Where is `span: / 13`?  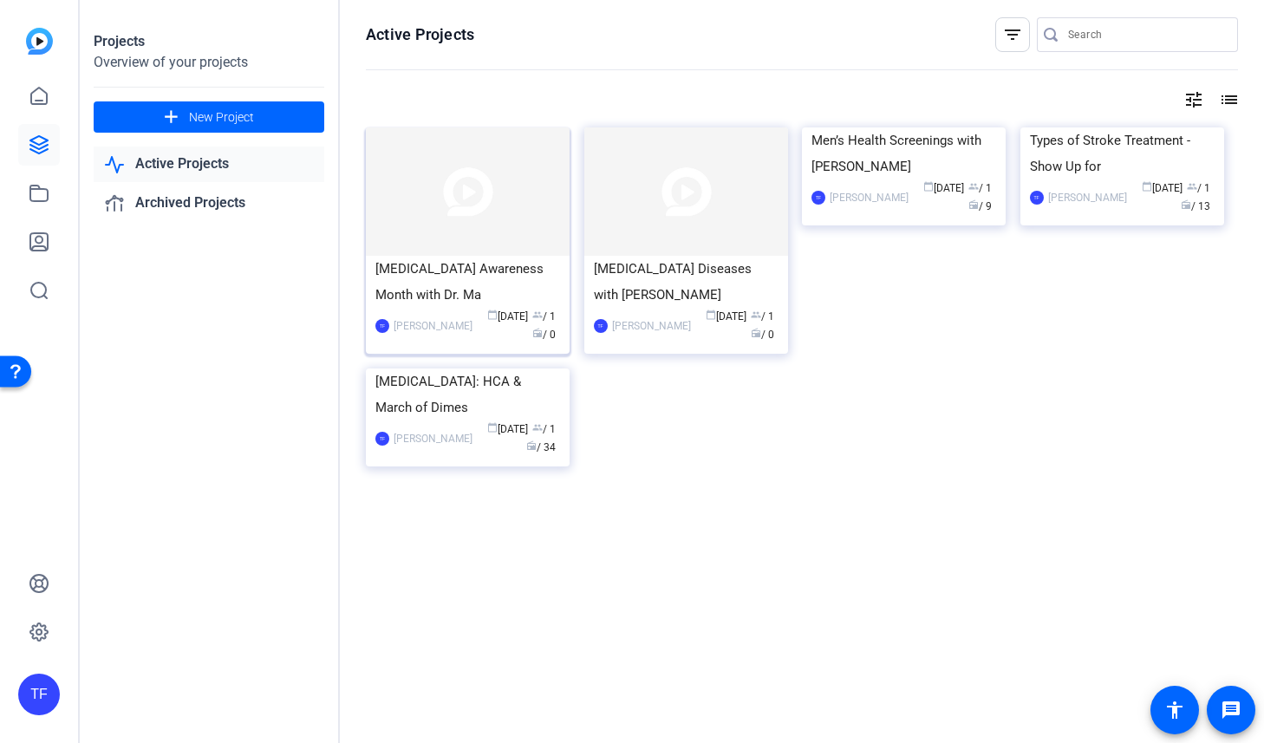 span: / 13 is located at coordinates (1196, 206).